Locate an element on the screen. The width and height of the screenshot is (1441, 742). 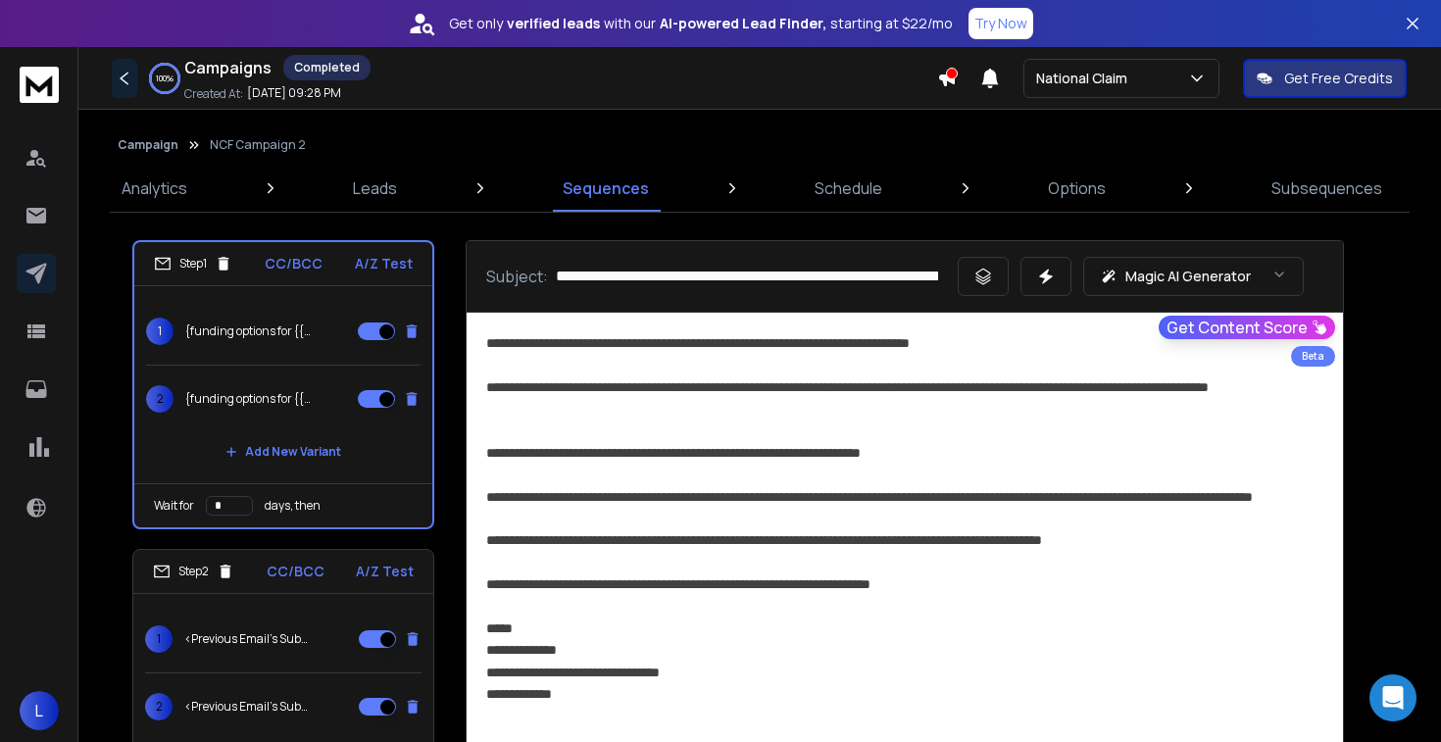
a: Leads is located at coordinates (374, 188).